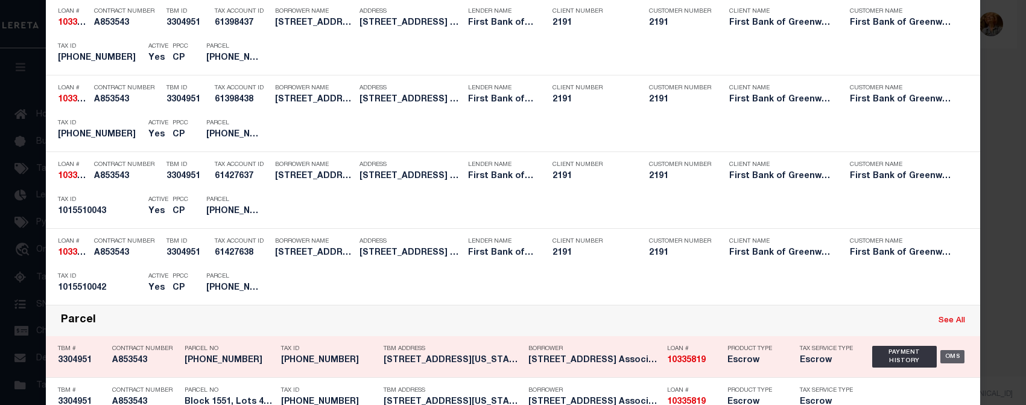  I want to click on h5: 61427637, so click(242, 176).